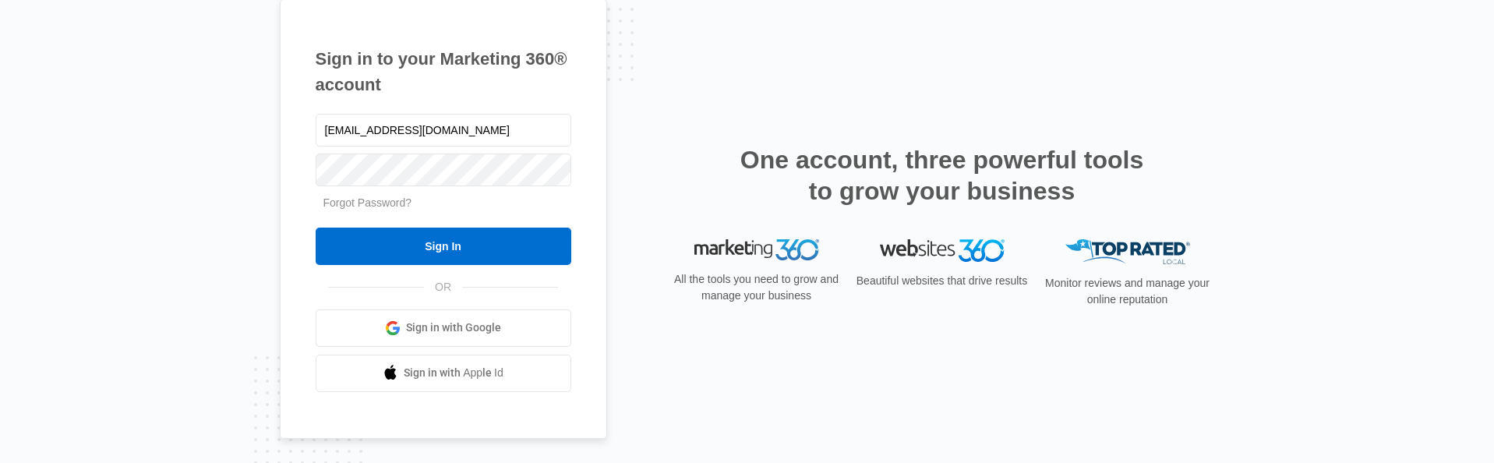 This screenshot has height=463, width=1494. What do you see at coordinates (1128, 291) in the screenshot?
I see `p: Monitor reviews and manage your online reputation` at bounding box center [1128, 291].